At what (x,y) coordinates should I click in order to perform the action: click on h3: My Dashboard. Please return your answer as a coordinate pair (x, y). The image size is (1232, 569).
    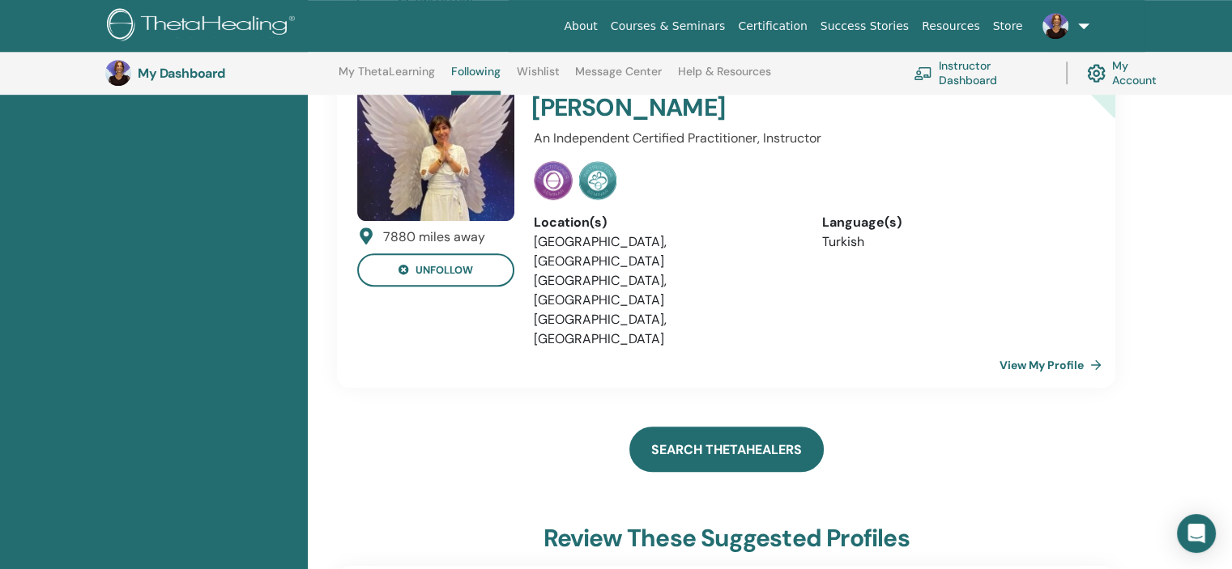
    Looking at the image, I should click on (219, 73).